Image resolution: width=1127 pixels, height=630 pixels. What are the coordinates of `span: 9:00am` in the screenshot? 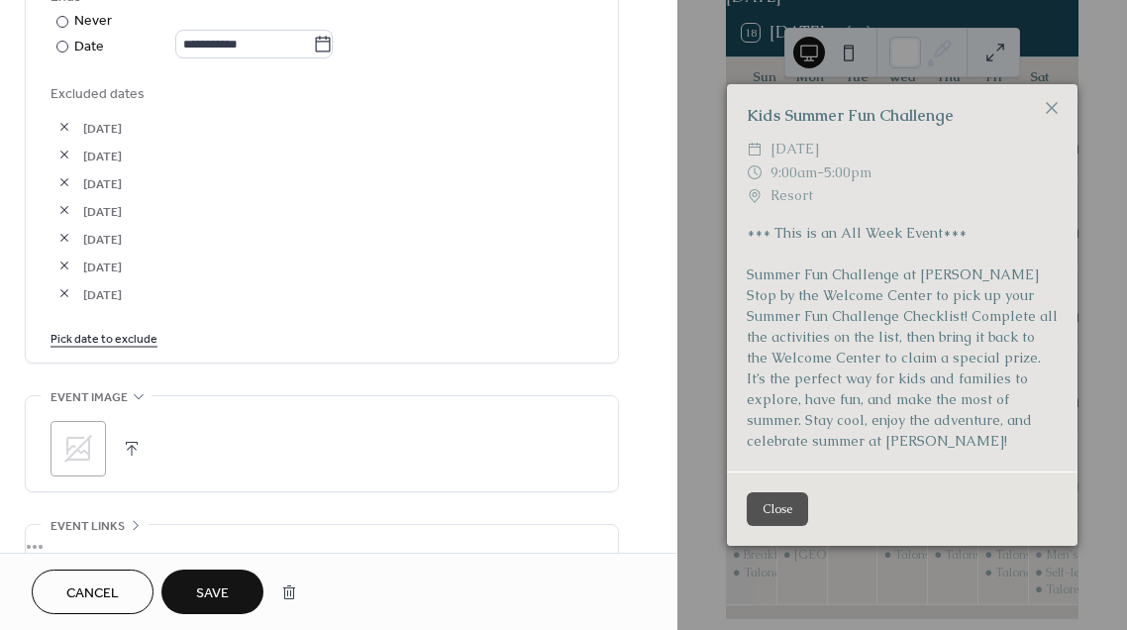 It's located at (793, 172).